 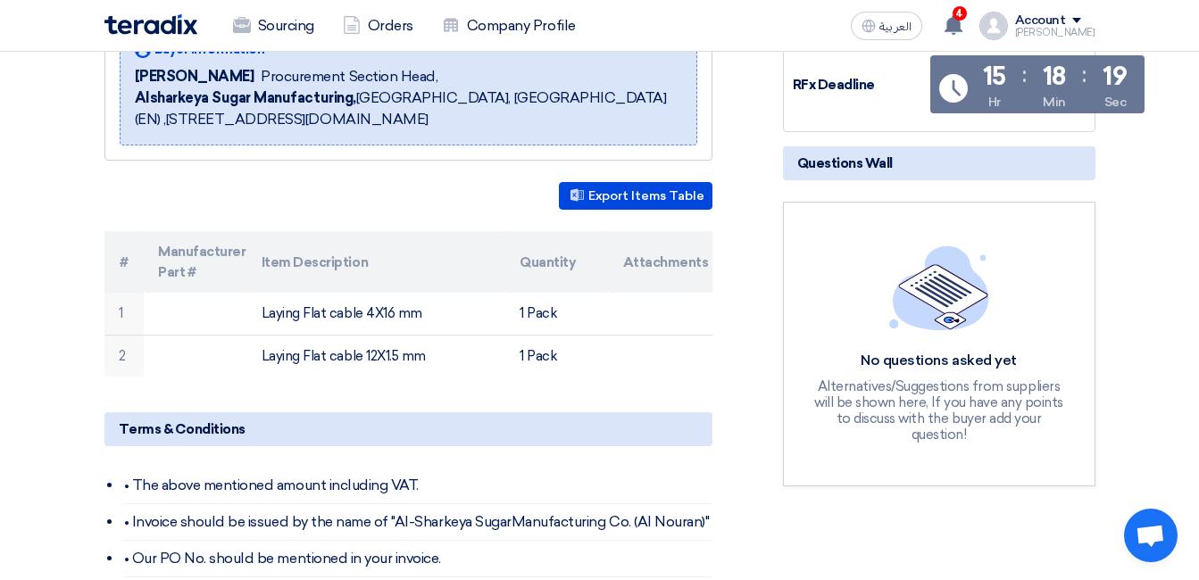 What do you see at coordinates (1040, 21) in the screenshot?
I see `div: Account` at bounding box center [1040, 21].